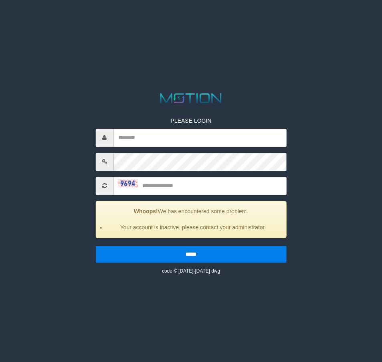 The height and width of the screenshot is (362, 382). What do you see at coordinates (193, 227) in the screenshot?
I see `li: Your account is inactive, please contact your administrator.` at bounding box center [193, 227].